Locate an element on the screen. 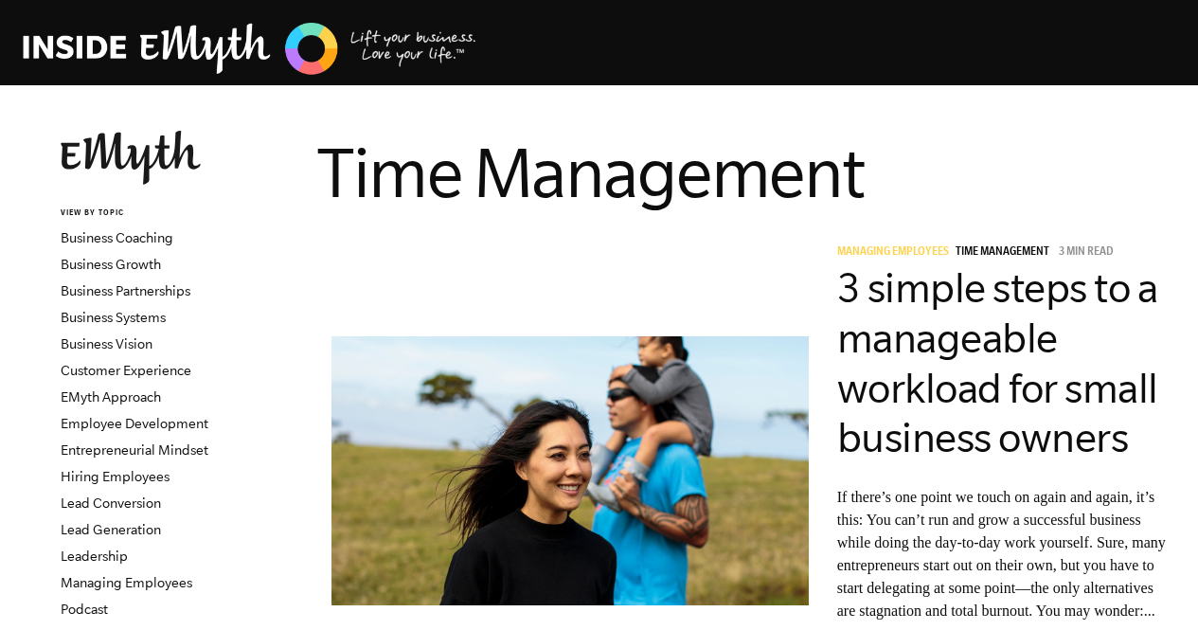 This screenshot has width=1198, height=630. h6: VIEW BY TOPIC is located at coordinates (174, 213).